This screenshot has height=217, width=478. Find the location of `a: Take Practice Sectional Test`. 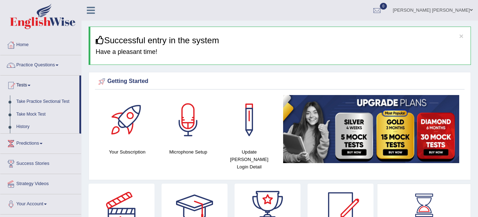

a: Take Practice Sectional Test is located at coordinates (46, 102).